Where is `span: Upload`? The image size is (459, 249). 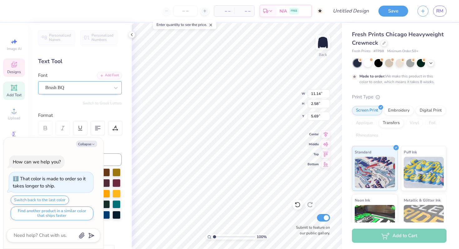 span: Upload is located at coordinates (14, 118).